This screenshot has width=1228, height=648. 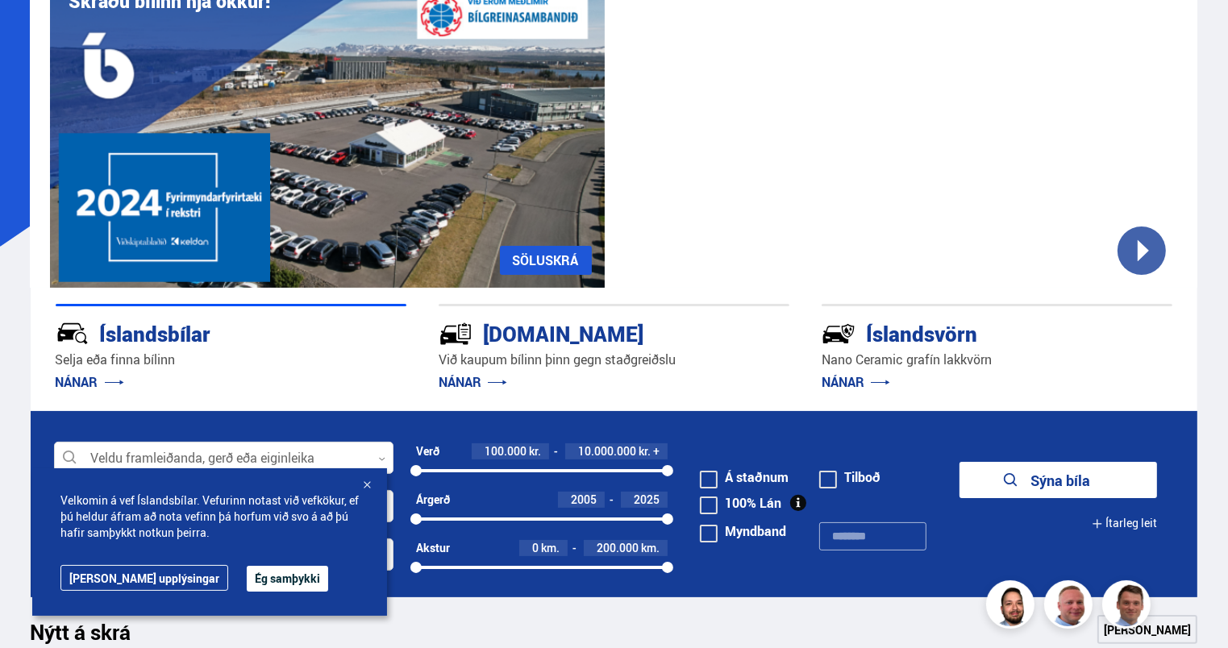 I want to click on img: nhp88E3Fdnt1Opn2.png, so click(x=1013, y=607).